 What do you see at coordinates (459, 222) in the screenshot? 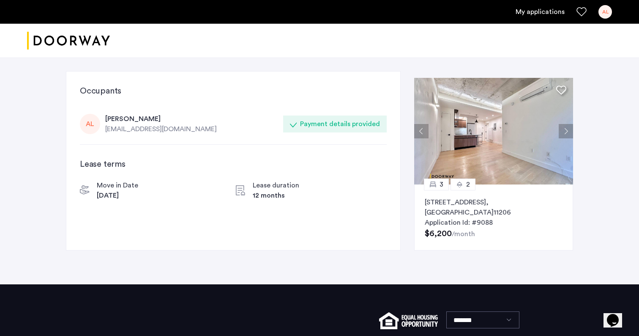
I see `span: Application Id: #9088` at bounding box center [459, 222].